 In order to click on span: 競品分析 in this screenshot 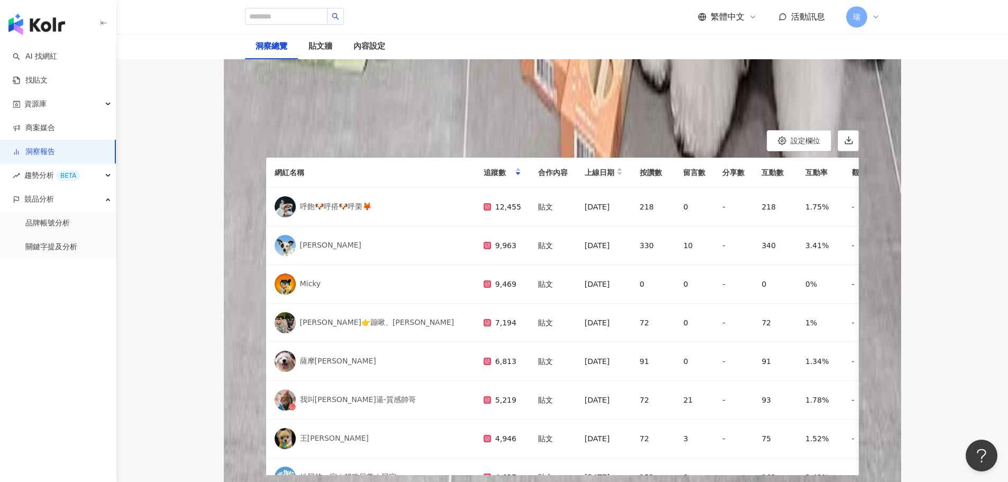, I will do `click(39, 199)`.